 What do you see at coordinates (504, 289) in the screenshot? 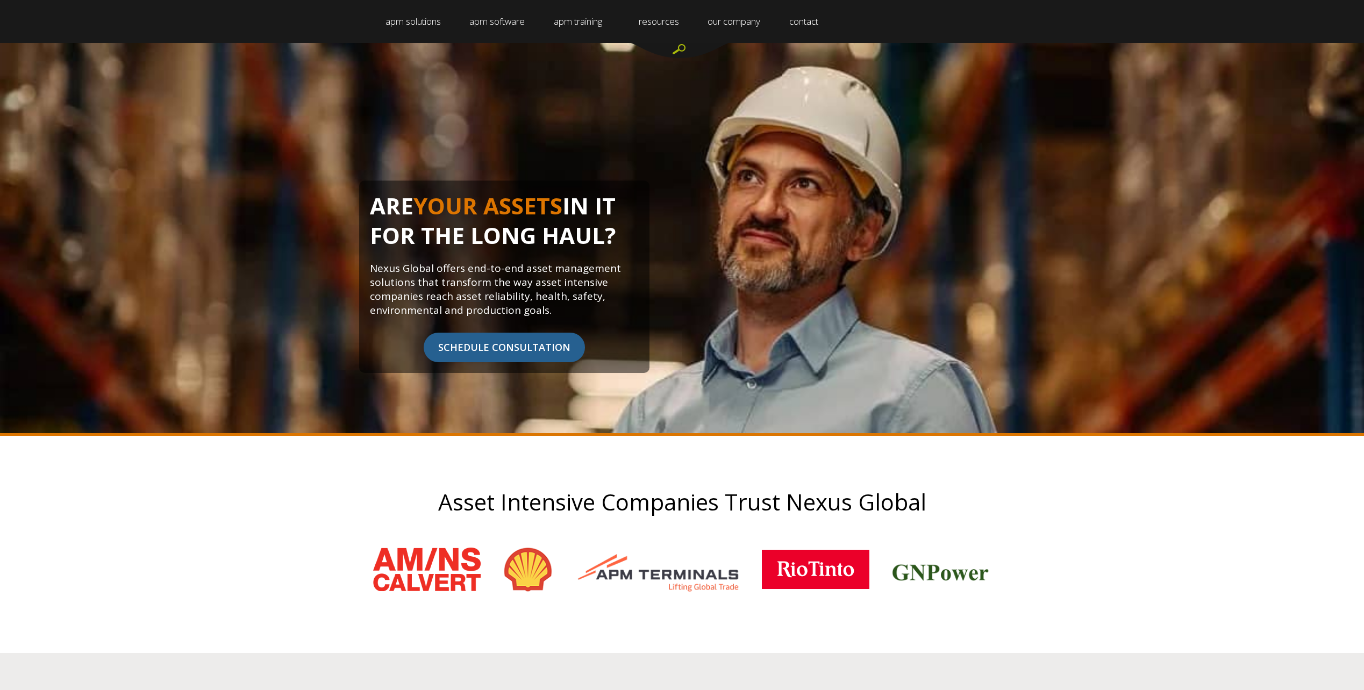
I see `p: Nexus Global offers end-to-end asset management solutions that transform the way asset intensive ...` at bounding box center [504, 289].